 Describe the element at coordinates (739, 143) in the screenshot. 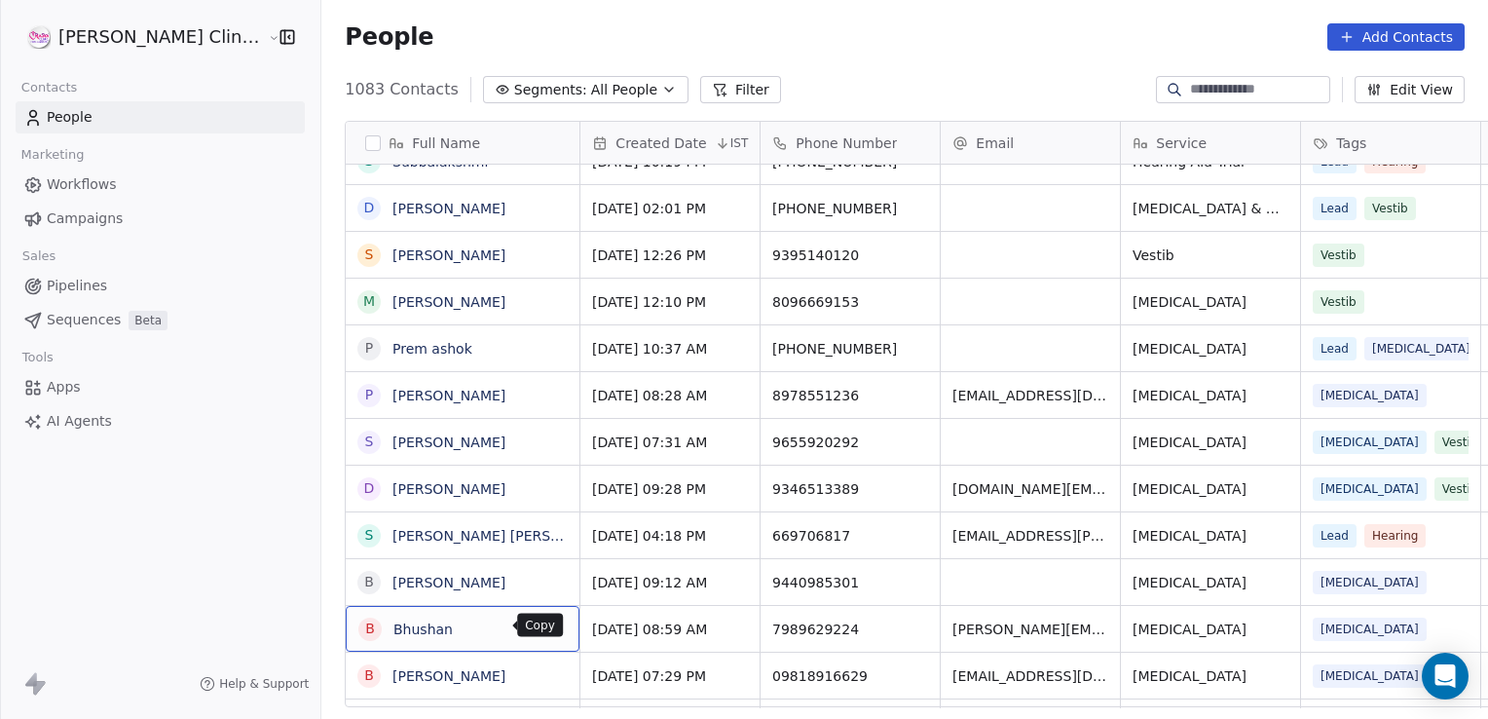

I see `span: IST` at that location.